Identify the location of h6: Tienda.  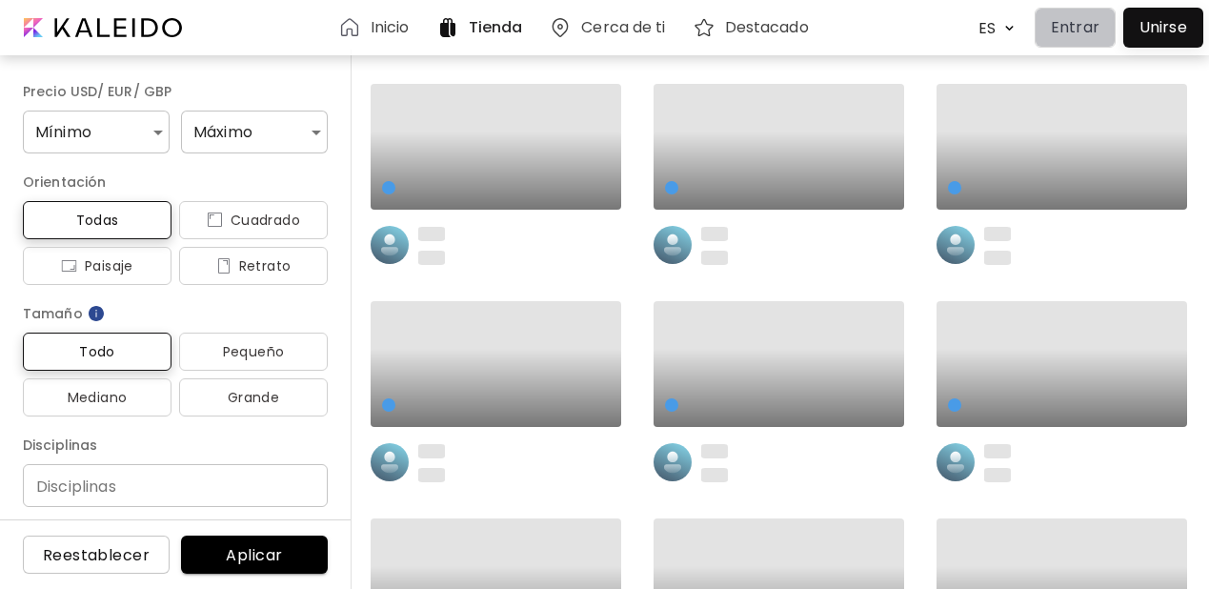
(495, 28).